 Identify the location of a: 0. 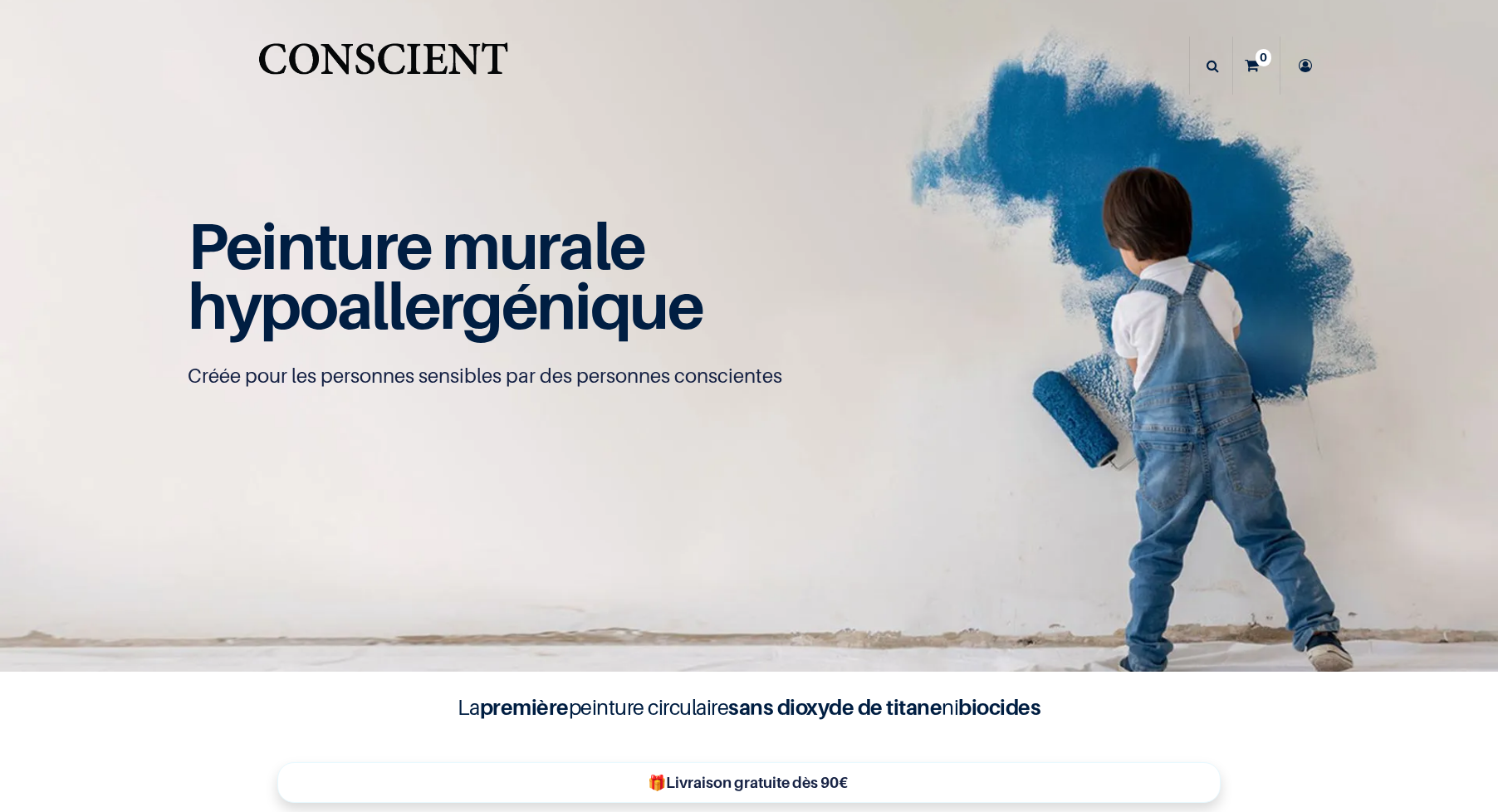
(1256, 66).